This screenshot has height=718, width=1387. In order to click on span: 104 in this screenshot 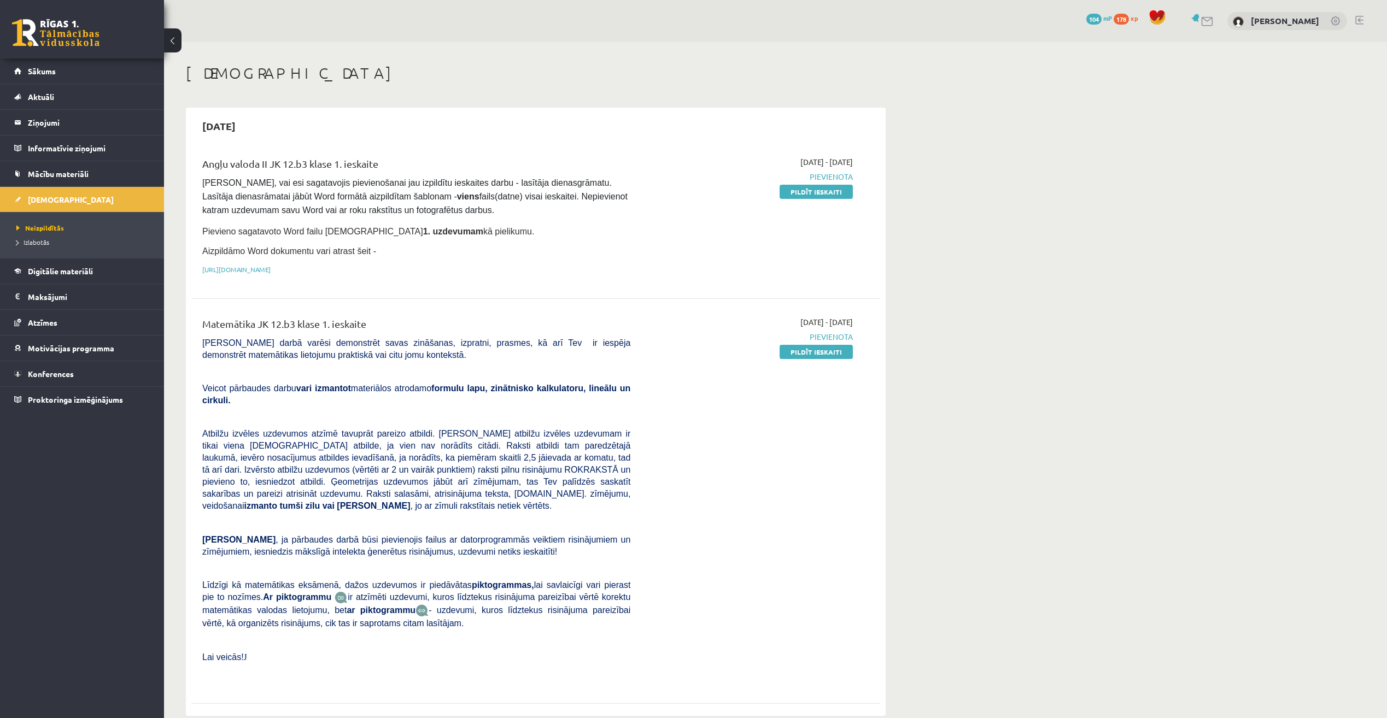, I will do `click(1094, 19)`.